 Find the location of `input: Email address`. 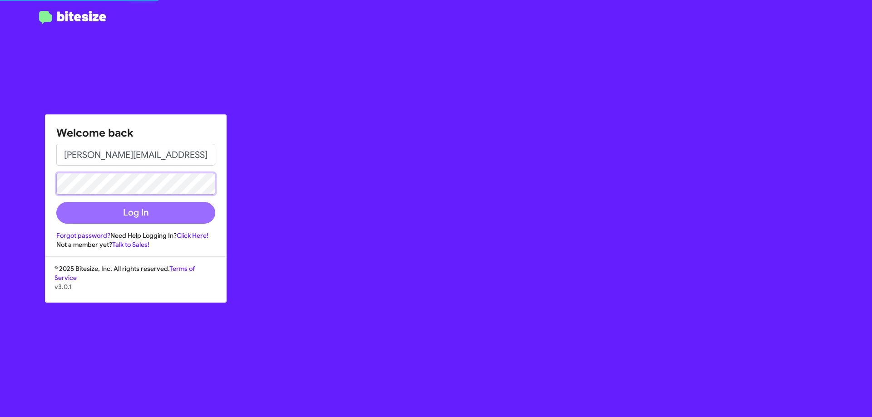

input: Email address is located at coordinates (136, 155).